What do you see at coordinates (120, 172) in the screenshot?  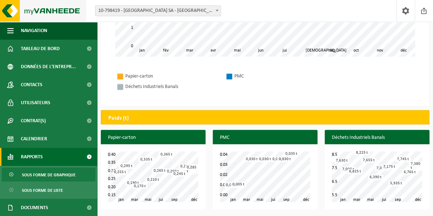 I see `div: 0,255 t` at bounding box center [120, 172].